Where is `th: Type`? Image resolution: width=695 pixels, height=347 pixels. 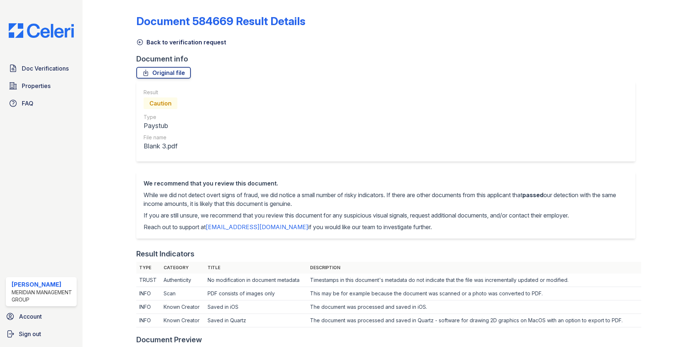
th: Type is located at coordinates (148, 267).